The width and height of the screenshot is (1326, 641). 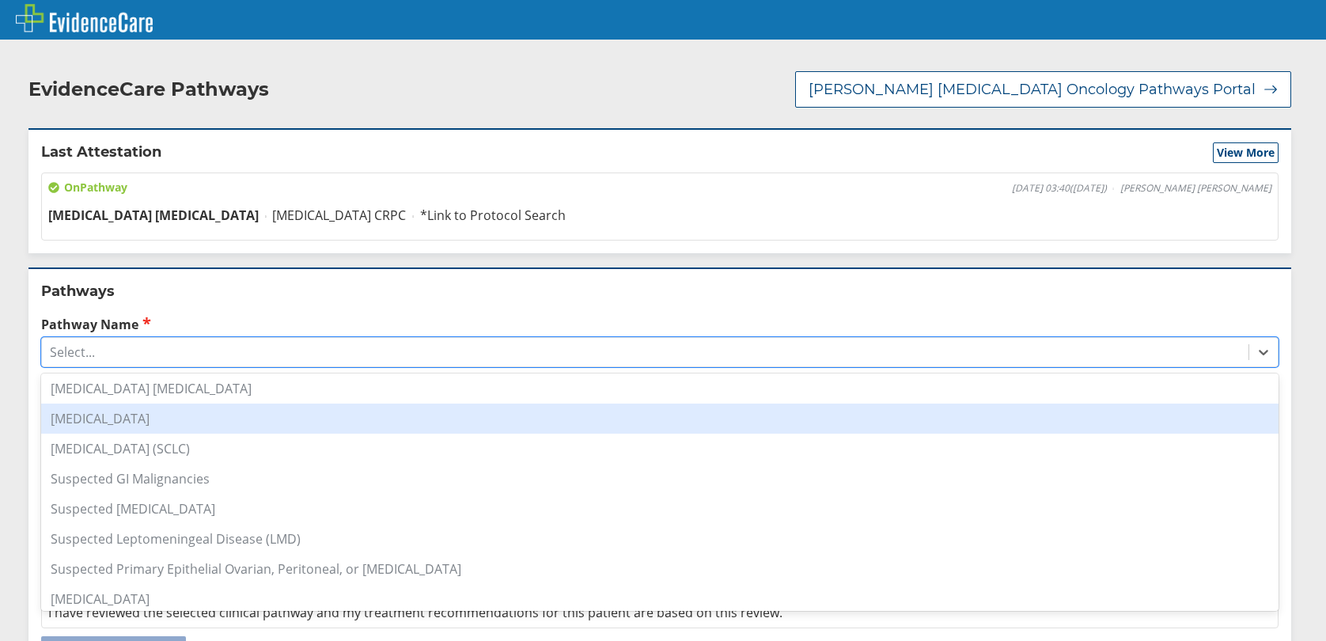 What do you see at coordinates (149, 89) in the screenshot?
I see `h2: EvidenceCare Pathways` at bounding box center [149, 89].